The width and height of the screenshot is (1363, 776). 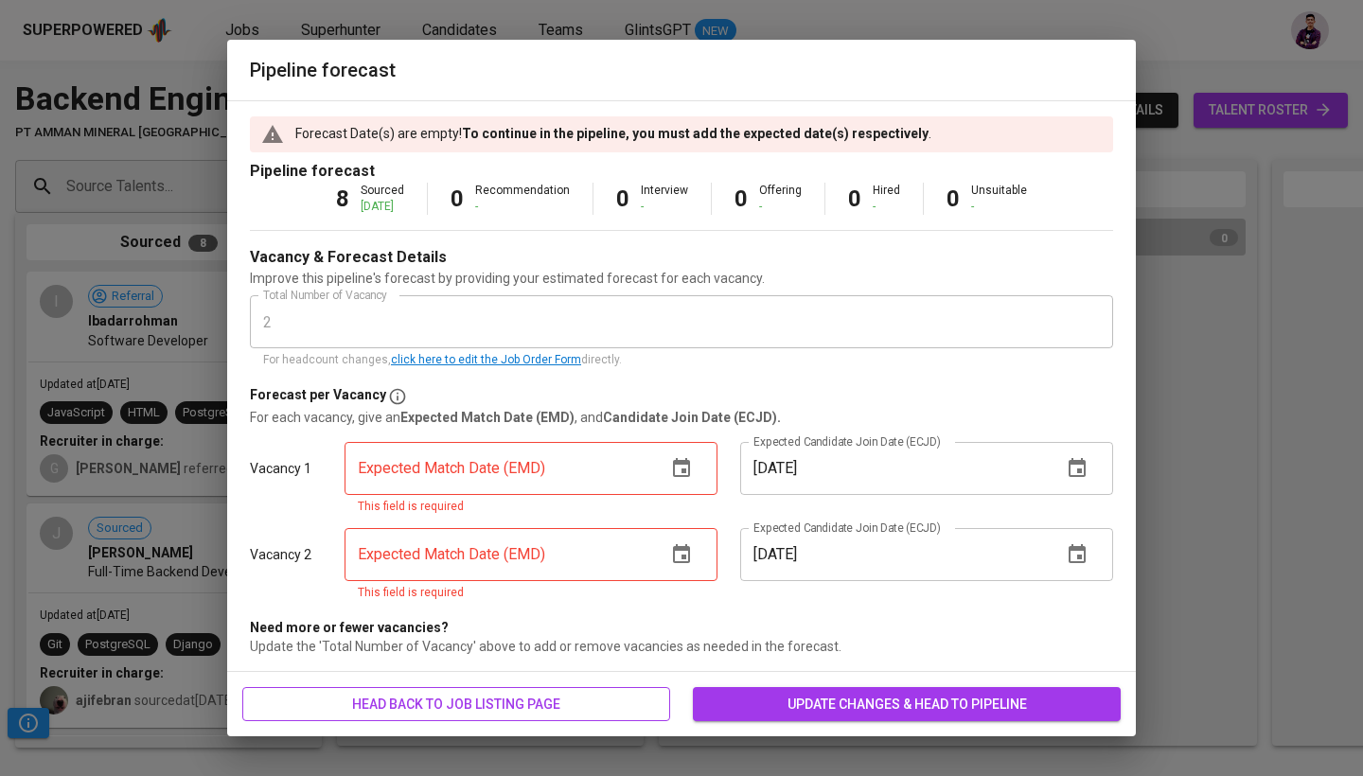 I want to click on p: Vacancy & Forecast Details, so click(x=348, y=257).